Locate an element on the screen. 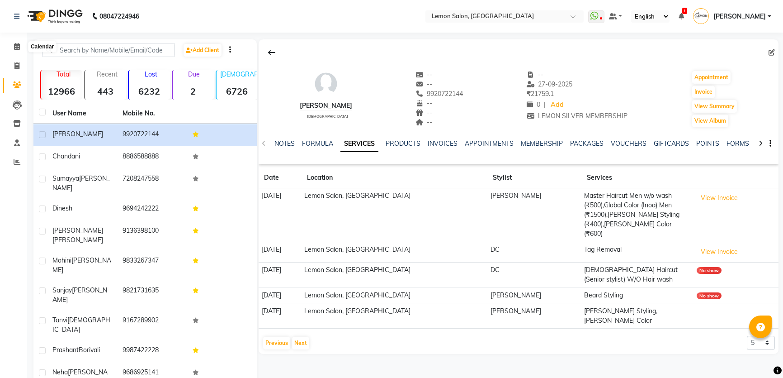 The height and width of the screenshot is (378, 783). button: View Invoice is located at coordinates (719, 198).